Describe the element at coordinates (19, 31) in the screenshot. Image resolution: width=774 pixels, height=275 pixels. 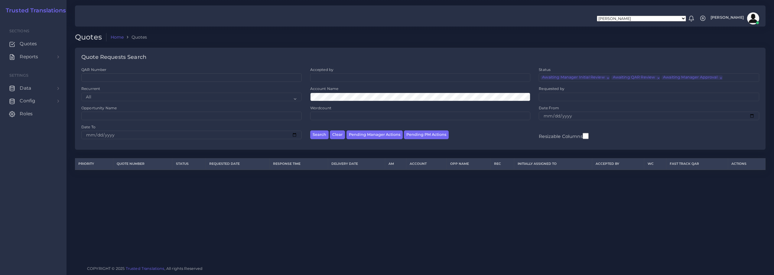
I see `span: Sections` at that location.